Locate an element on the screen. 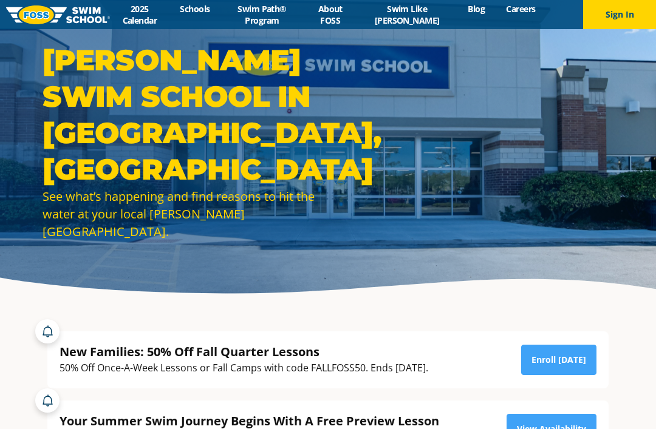 This screenshot has height=429, width=656. div: New Families: 50% Off Fall Quarter Lessons is located at coordinates (244, 352).